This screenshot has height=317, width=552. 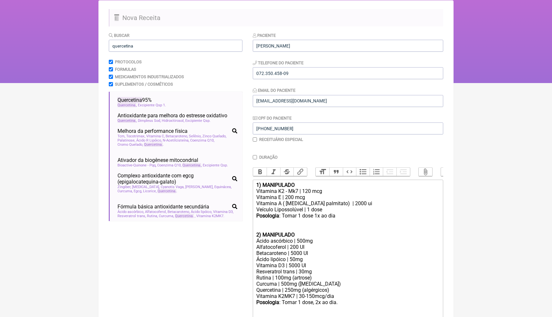 I want to click on span: Fórmula básica antioxidante secundária, so click(x=163, y=206).